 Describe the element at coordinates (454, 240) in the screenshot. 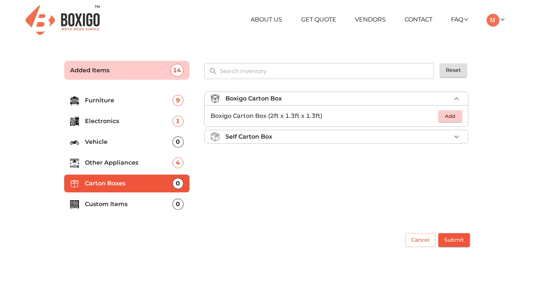

I see `button: Submit` at that location.